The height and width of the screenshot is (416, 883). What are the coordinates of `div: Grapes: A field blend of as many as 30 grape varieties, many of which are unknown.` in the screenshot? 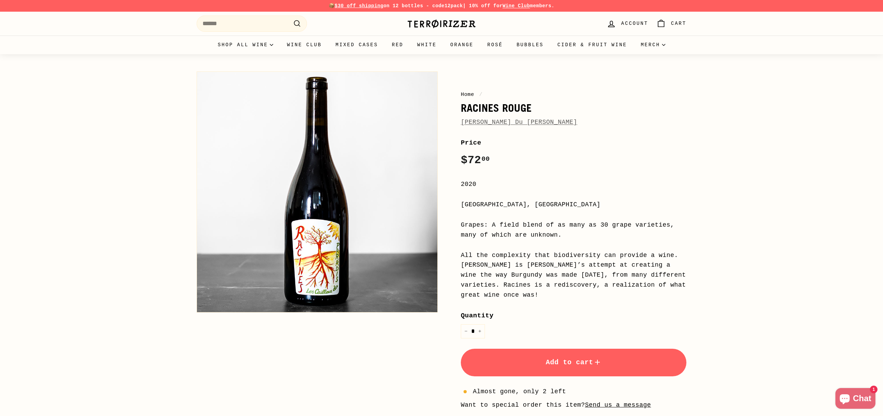 It's located at (574, 230).